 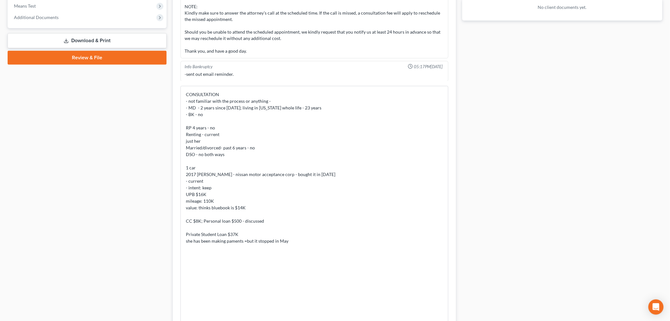 What do you see at coordinates (87, 58) in the screenshot?
I see `a: Review & File` at bounding box center [87, 58].